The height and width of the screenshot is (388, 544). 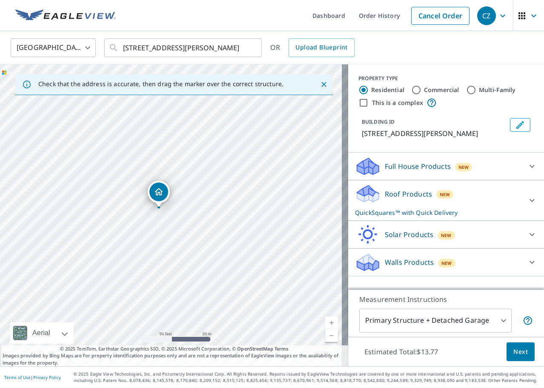 I want to click on a: Current Level 19, Zoom In, so click(x=332, y=322).